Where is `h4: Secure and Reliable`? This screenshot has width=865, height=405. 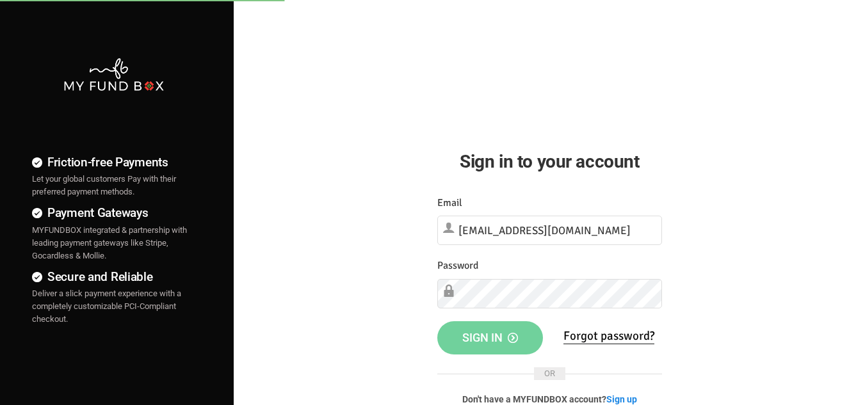
h4: Secure and Reliable is located at coordinates (113, 276).